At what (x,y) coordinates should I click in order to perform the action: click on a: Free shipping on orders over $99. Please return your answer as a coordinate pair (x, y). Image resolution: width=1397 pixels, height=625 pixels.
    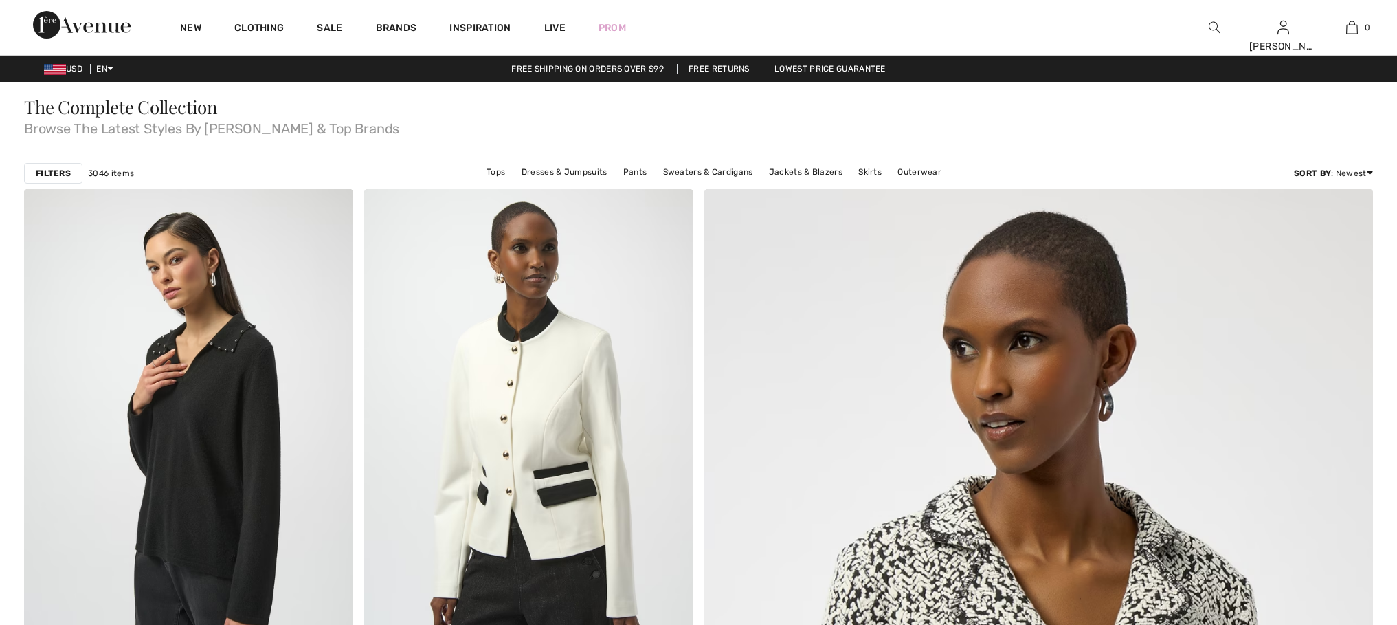
    Looking at the image, I should click on (588, 69).